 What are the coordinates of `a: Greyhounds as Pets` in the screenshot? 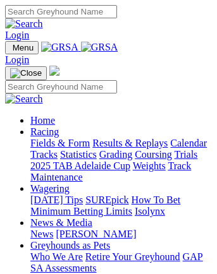 It's located at (70, 245).